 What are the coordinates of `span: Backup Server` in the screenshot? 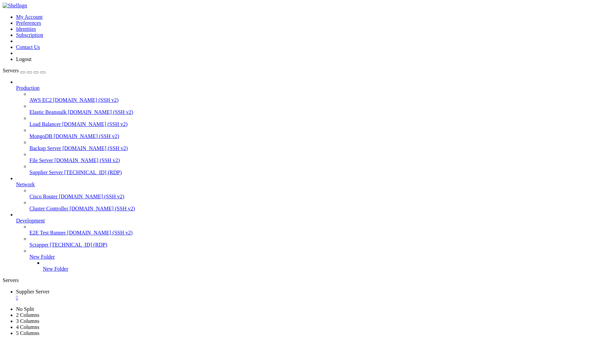 It's located at (45, 148).